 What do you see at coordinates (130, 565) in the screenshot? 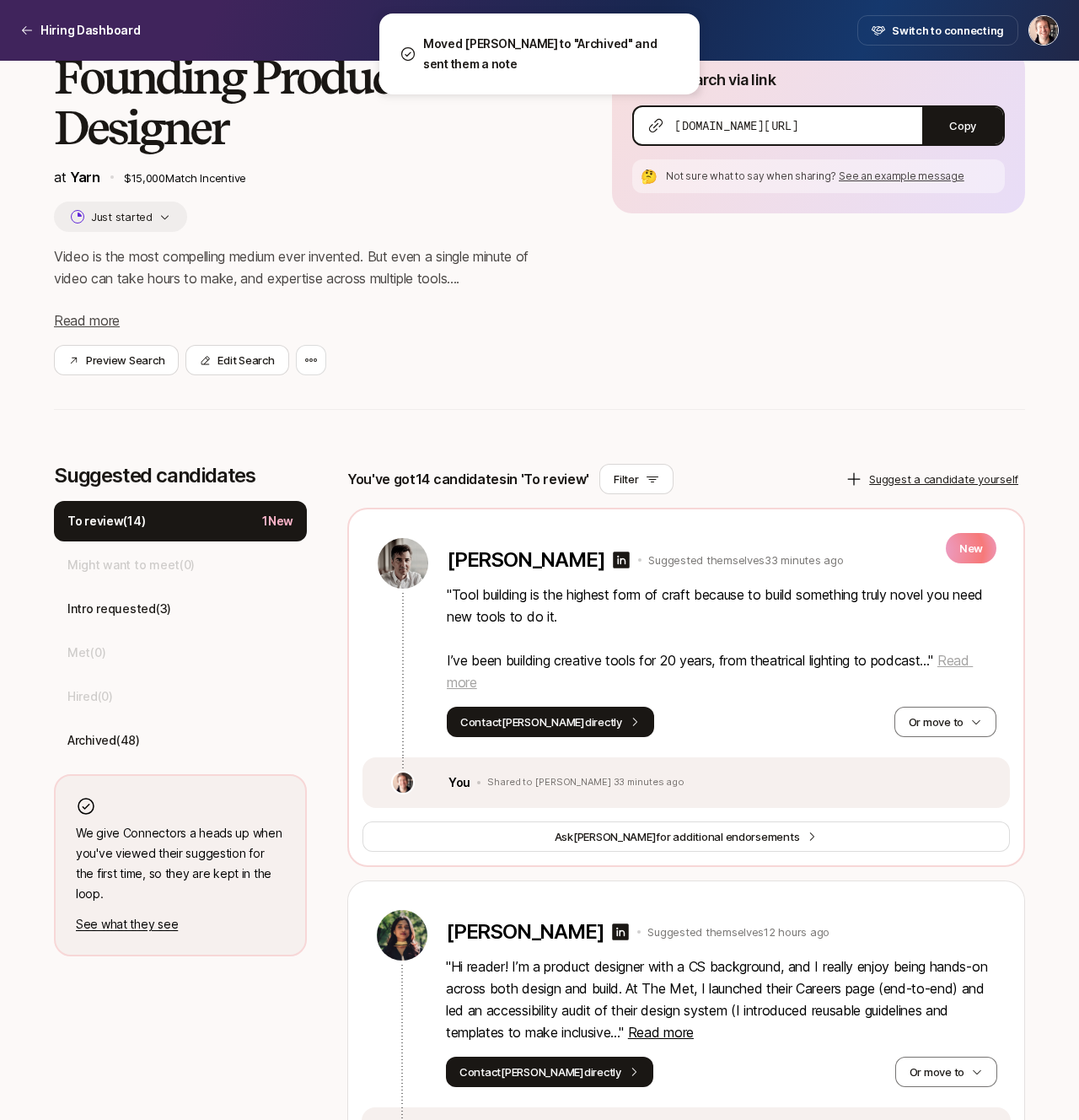
I see `p: Might want to meet ( 0 )` at bounding box center [130, 565].